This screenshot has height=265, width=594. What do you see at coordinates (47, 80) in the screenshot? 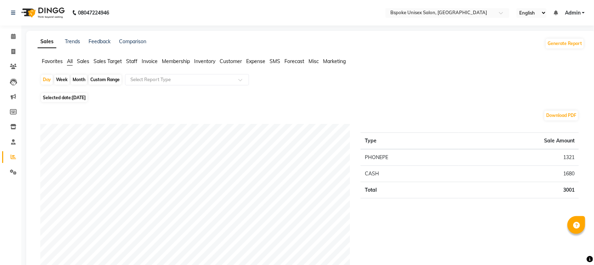
I see `div: Day` at bounding box center [47, 80].